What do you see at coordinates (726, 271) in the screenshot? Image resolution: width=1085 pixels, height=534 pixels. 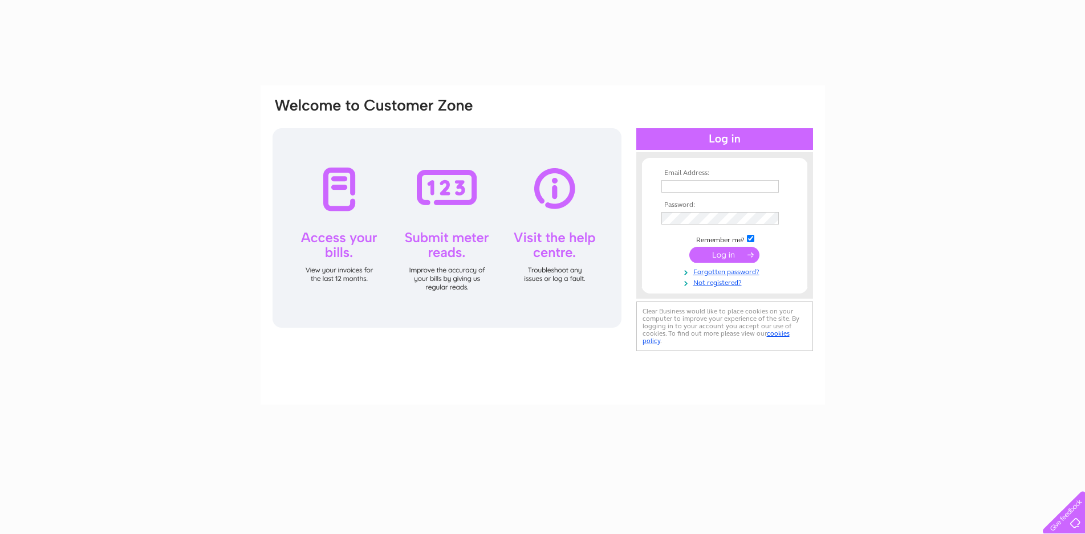 I see `a: Forgotten password?` at bounding box center [726, 271].